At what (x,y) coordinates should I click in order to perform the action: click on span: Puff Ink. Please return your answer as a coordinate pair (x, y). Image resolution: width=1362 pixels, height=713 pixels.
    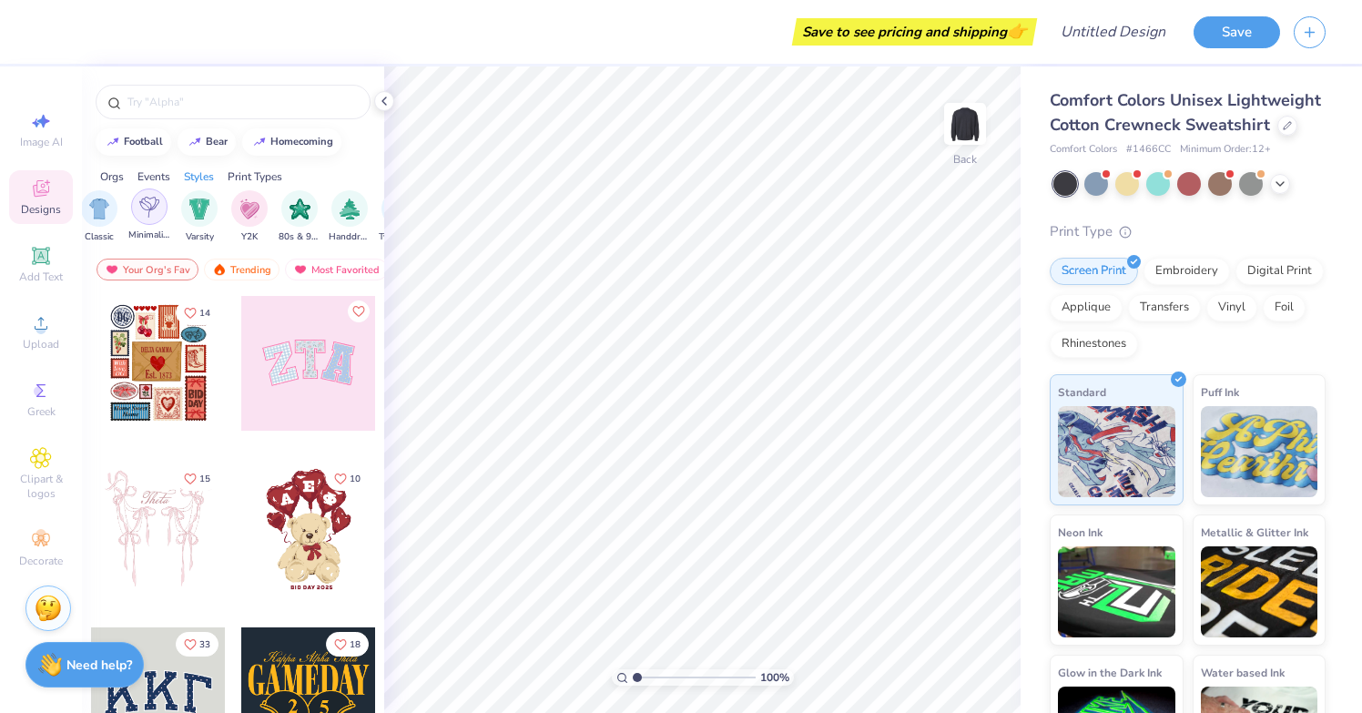
    Looking at the image, I should click on (1220, 392).